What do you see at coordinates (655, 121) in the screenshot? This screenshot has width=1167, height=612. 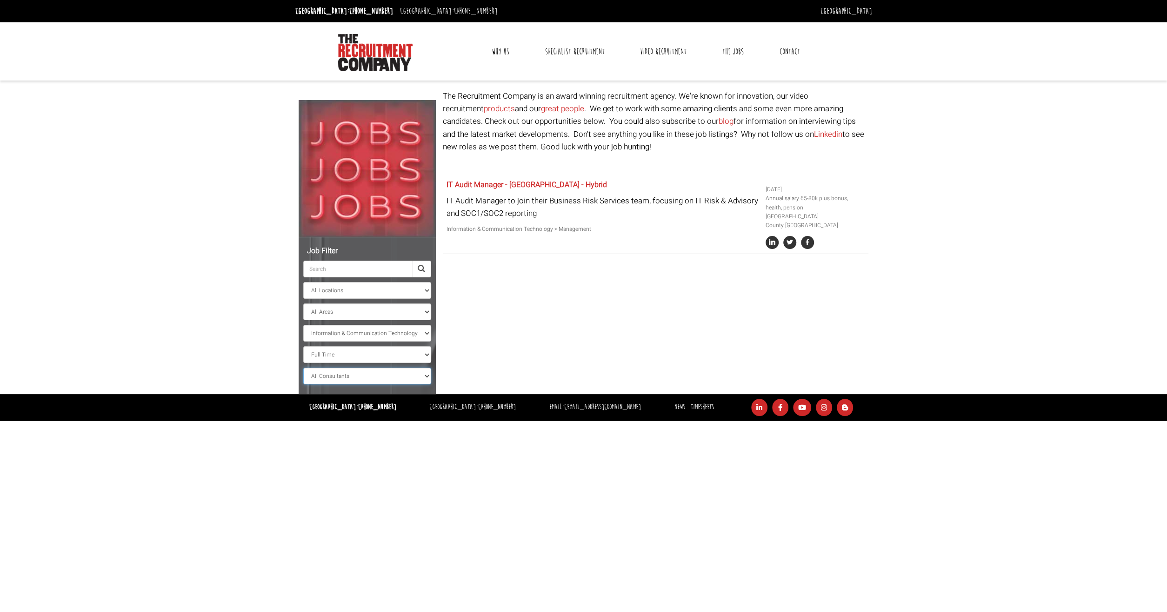 I see `p: The Recruitment Company is an award winning recruitment agency. We're known for innovation, our v...` at bounding box center [655, 121].